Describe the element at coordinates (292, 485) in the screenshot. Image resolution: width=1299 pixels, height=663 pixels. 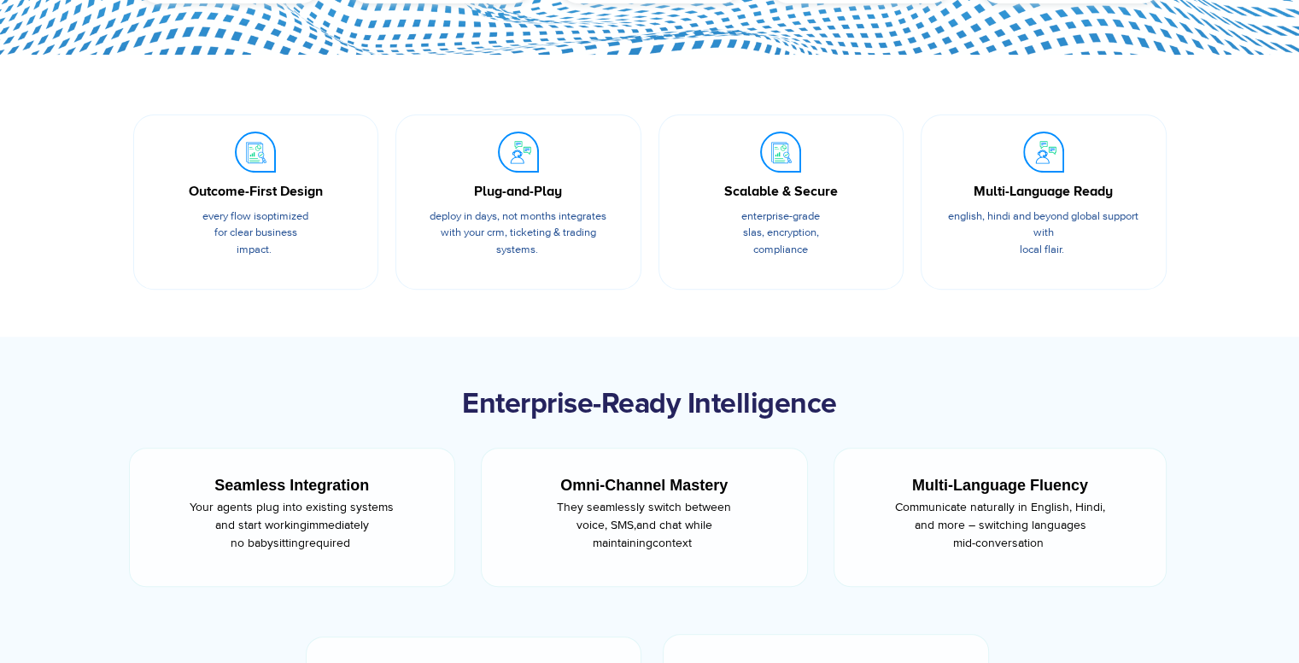
I see `div: Seamless Integration` at that location.